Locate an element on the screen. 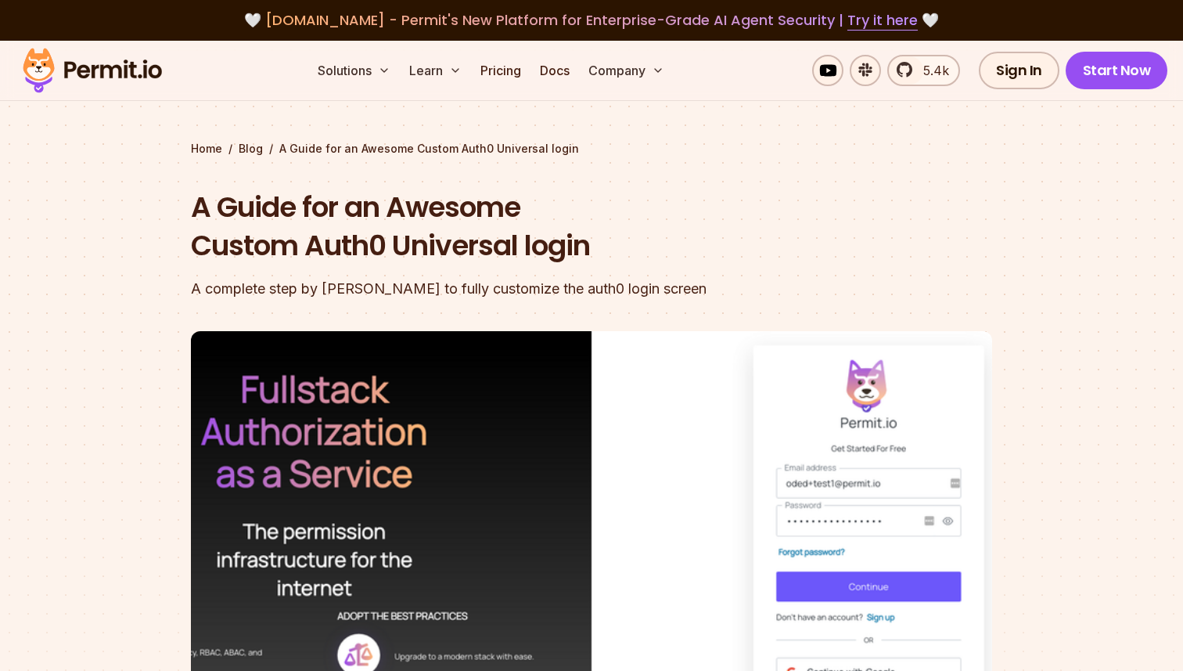  a: Blog is located at coordinates (250, 149).